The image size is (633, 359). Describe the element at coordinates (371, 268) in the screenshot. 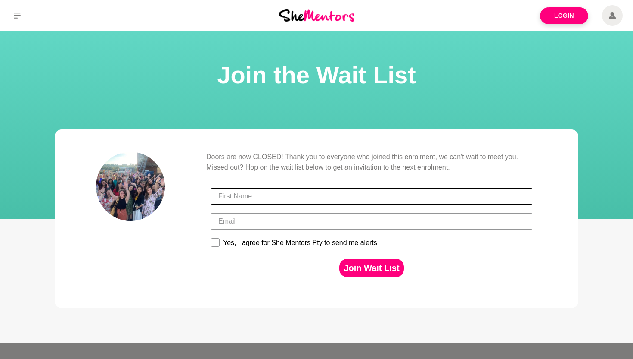

I see `button: Join Wait List` at that location.